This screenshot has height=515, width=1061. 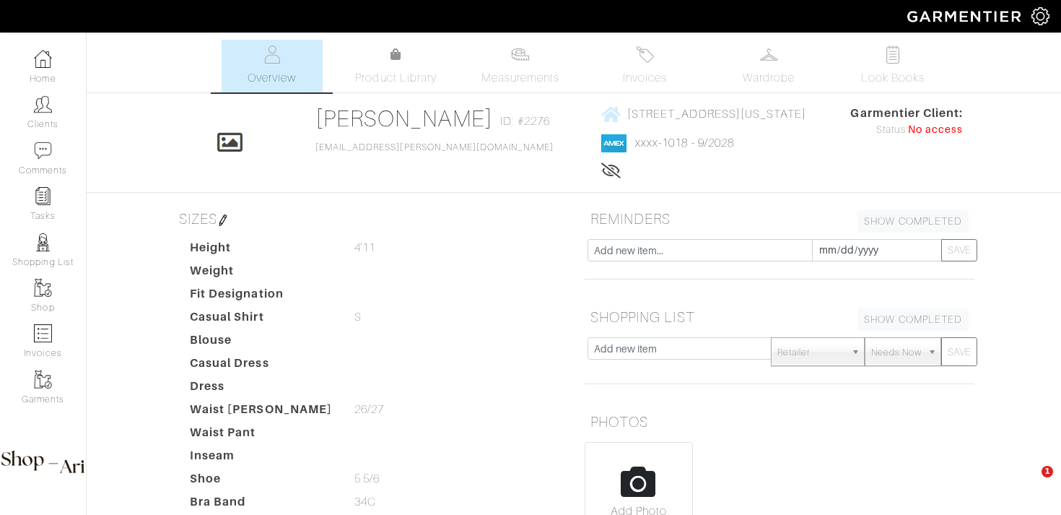 I want to click on img: pen-cf24a1663064a2ec1b9c1bd2387e9de7a2fa800b781884d57f21acf72779bad2.png, so click(x=223, y=220).